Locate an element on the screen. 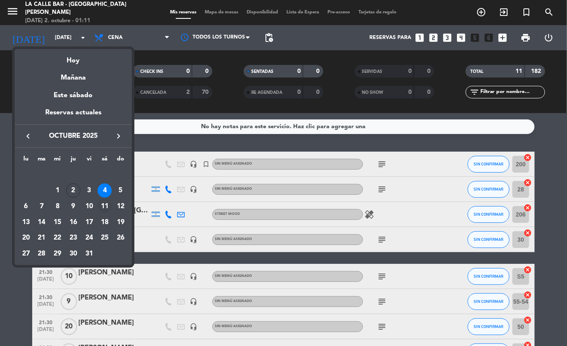  td: 5 de octubre de 2025 is located at coordinates (121, 191).